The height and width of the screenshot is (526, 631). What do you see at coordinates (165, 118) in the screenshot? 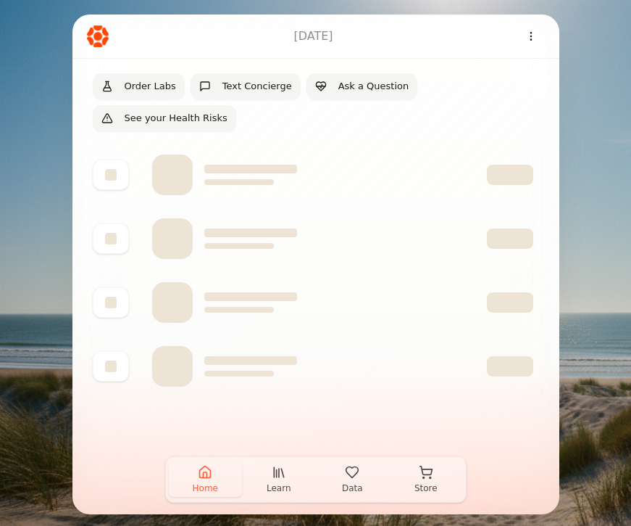
I see `button: See your Health Risks` at bounding box center [165, 118].